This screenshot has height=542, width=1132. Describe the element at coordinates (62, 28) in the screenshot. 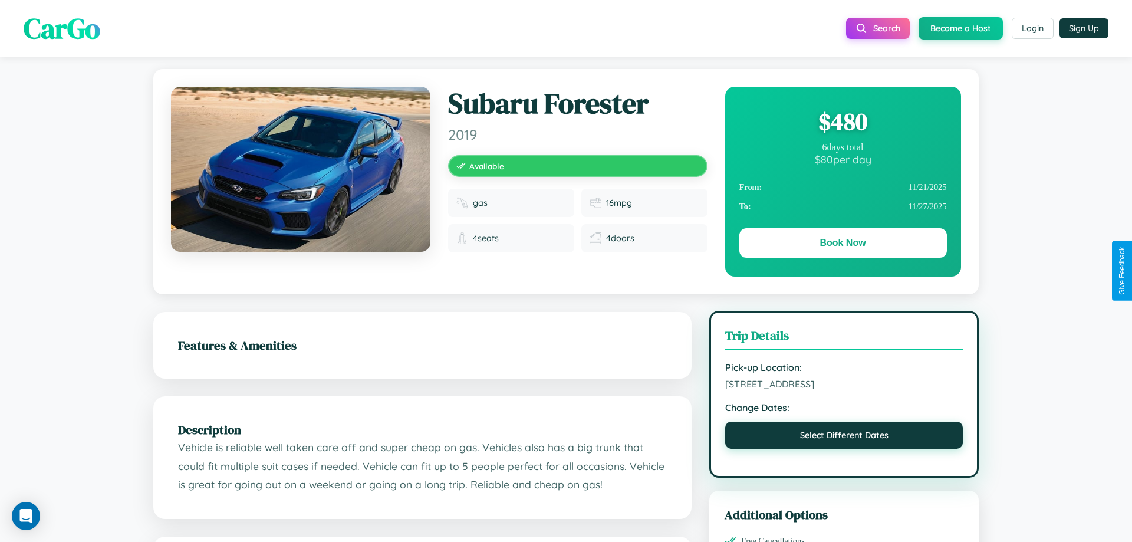

I see `span: CarGo` at that location.